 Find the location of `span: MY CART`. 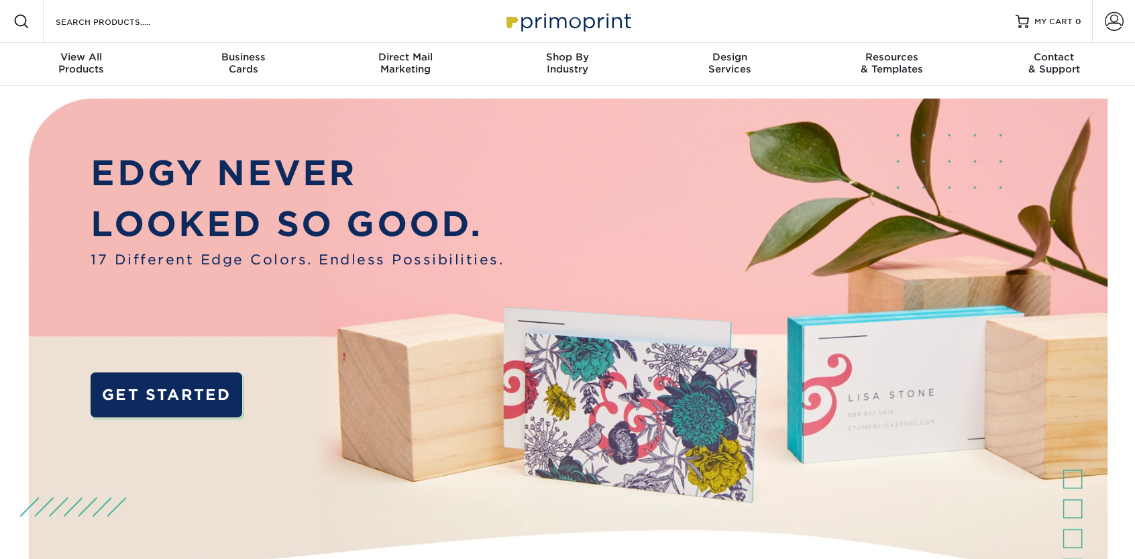

span: MY CART is located at coordinates (1053, 21).